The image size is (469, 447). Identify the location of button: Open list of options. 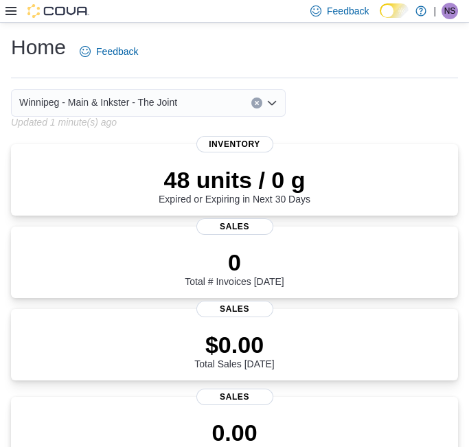
(272, 103).